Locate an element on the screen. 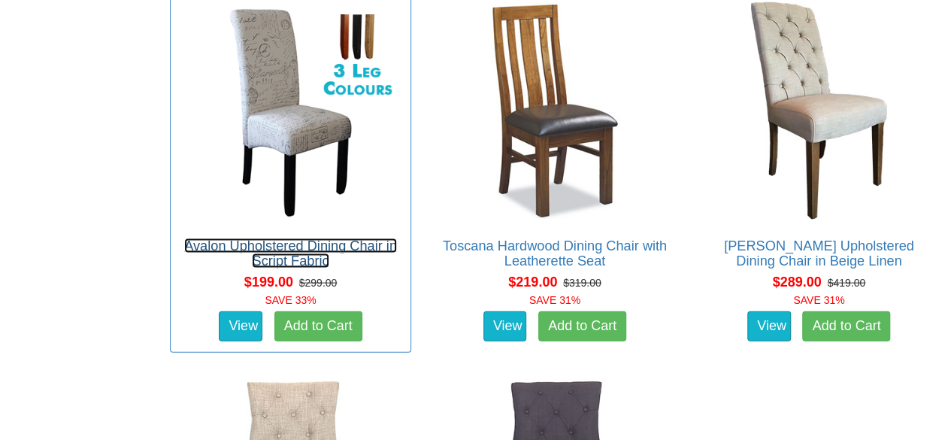  span: $199.00 is located at coordinates (268, 282).